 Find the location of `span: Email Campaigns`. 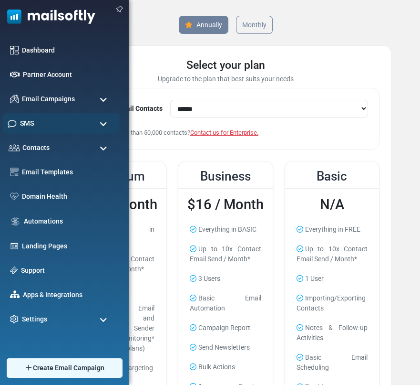

span: Email Campaigns is located at coordinates (48, 99).